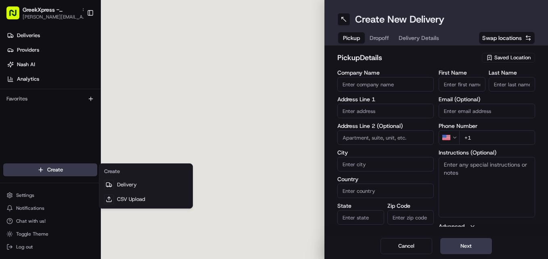 The image size is (548, 259). I want to click on span: Delivery Details, so click(419, 38).